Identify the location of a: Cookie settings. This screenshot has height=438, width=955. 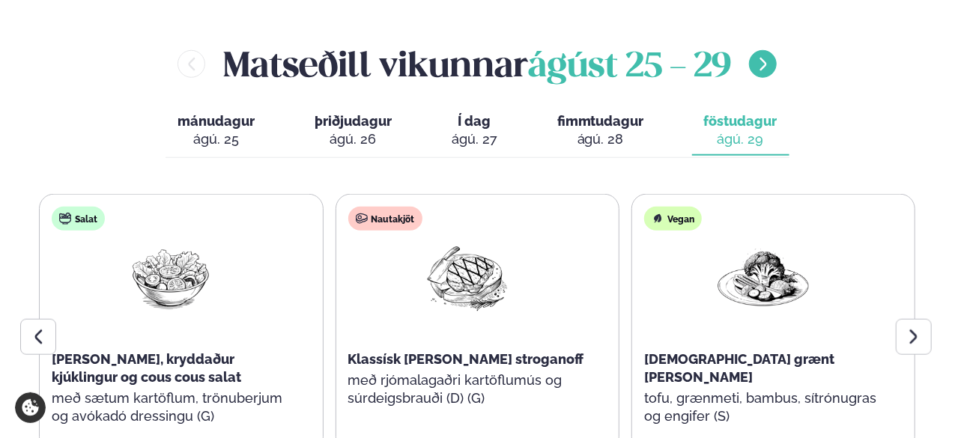
(30, 407).